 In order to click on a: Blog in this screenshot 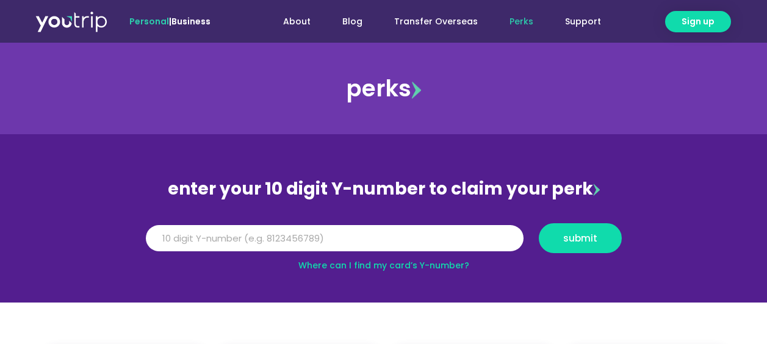, I will do `click(352, 21)`.